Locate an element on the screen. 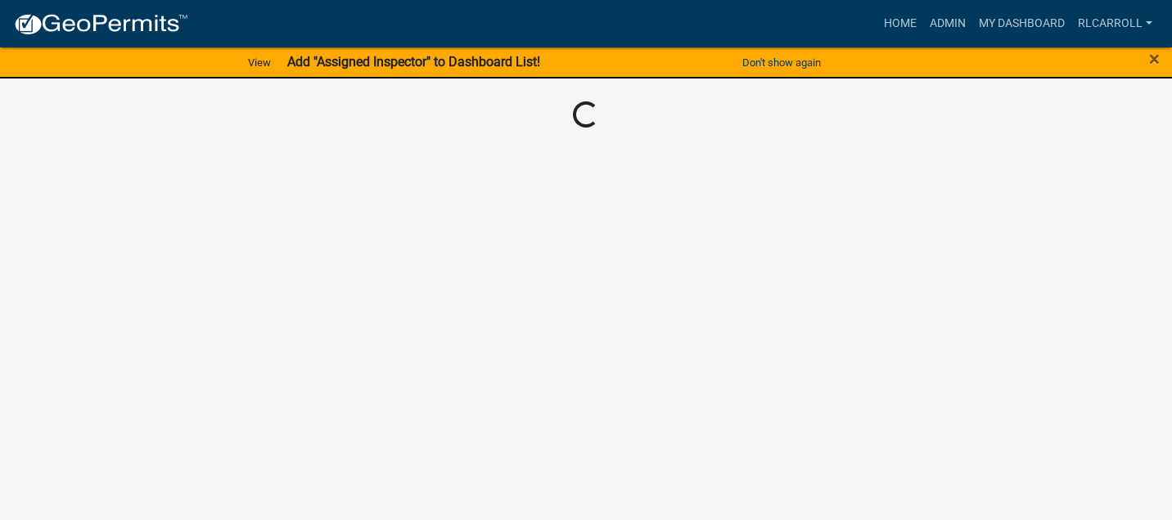 The image size is (1172, 520). a: View is located at coordinates (259, 62).